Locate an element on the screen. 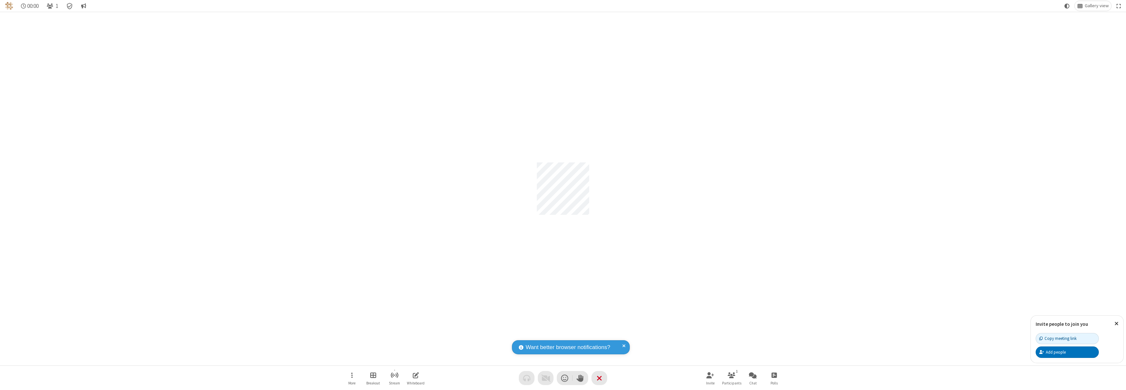  button: Invite participants (⌘+Shift+I) is located at coordinates (710, 378).